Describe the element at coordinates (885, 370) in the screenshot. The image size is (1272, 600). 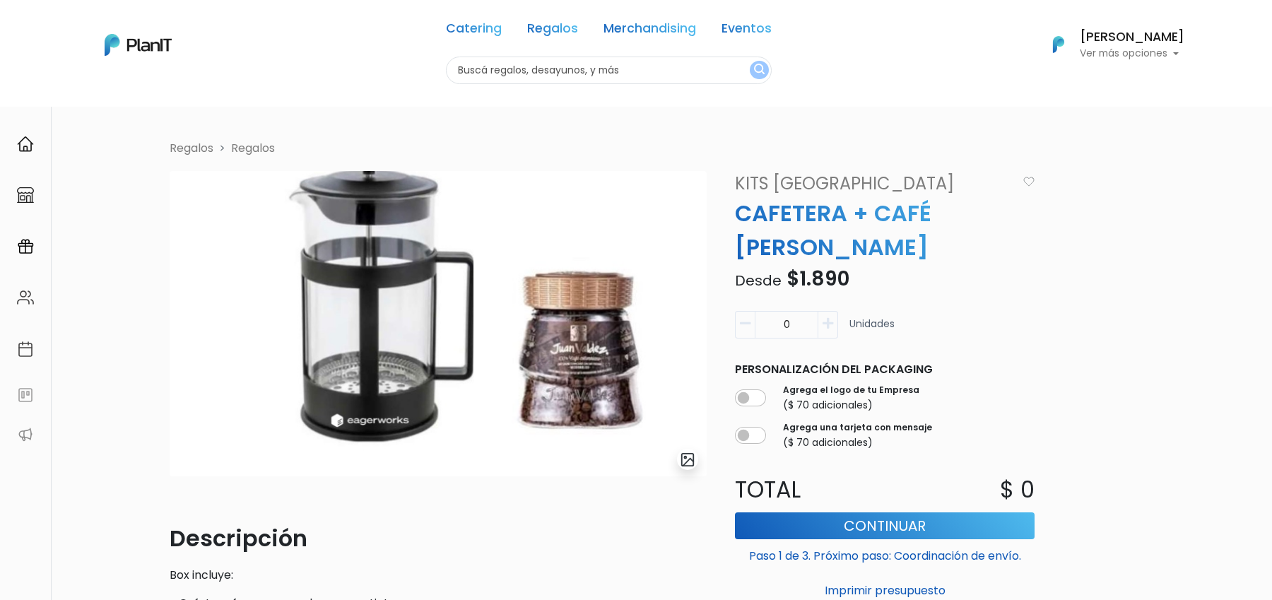
I see `p: Personalización del packaging` at that location.